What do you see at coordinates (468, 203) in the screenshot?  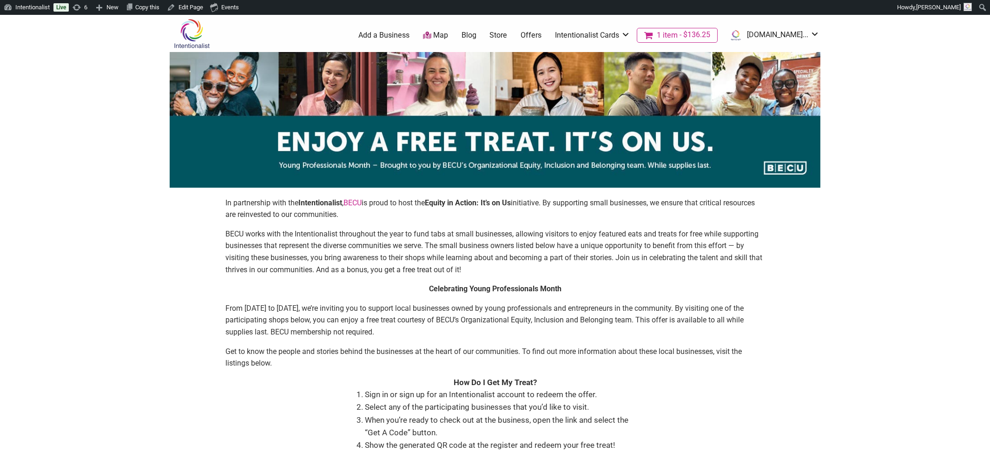 I see `strong: Equity in Action: It’s on Us` at bounding box center [468, 203].